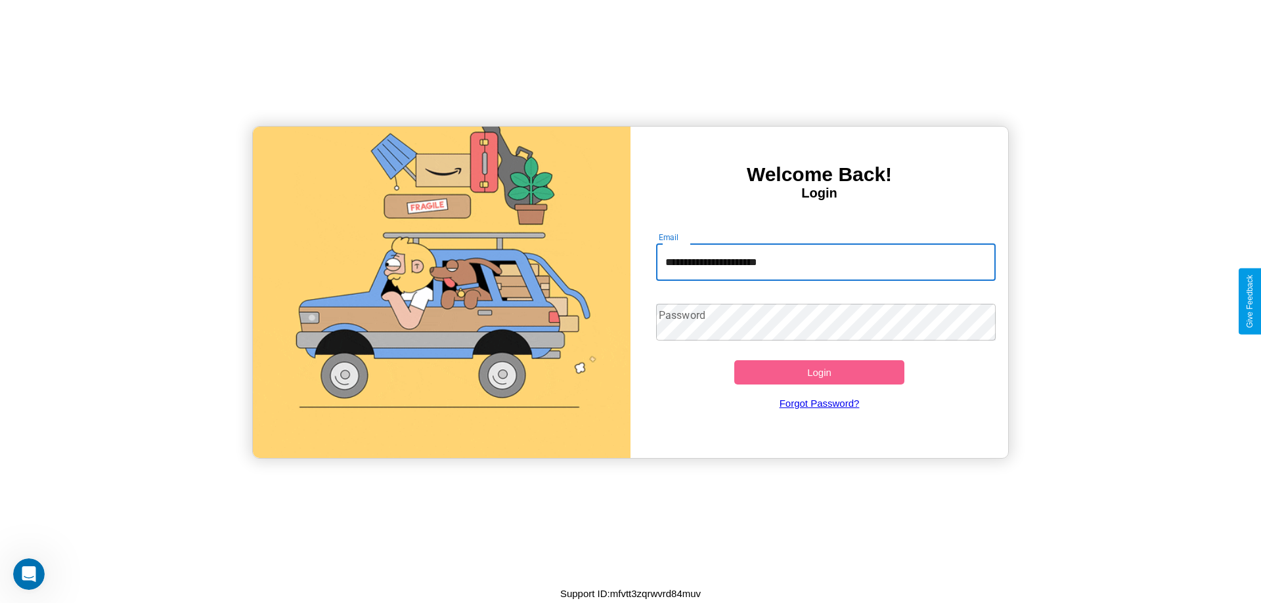  I want to click on h4: Login, so click(819, 193).